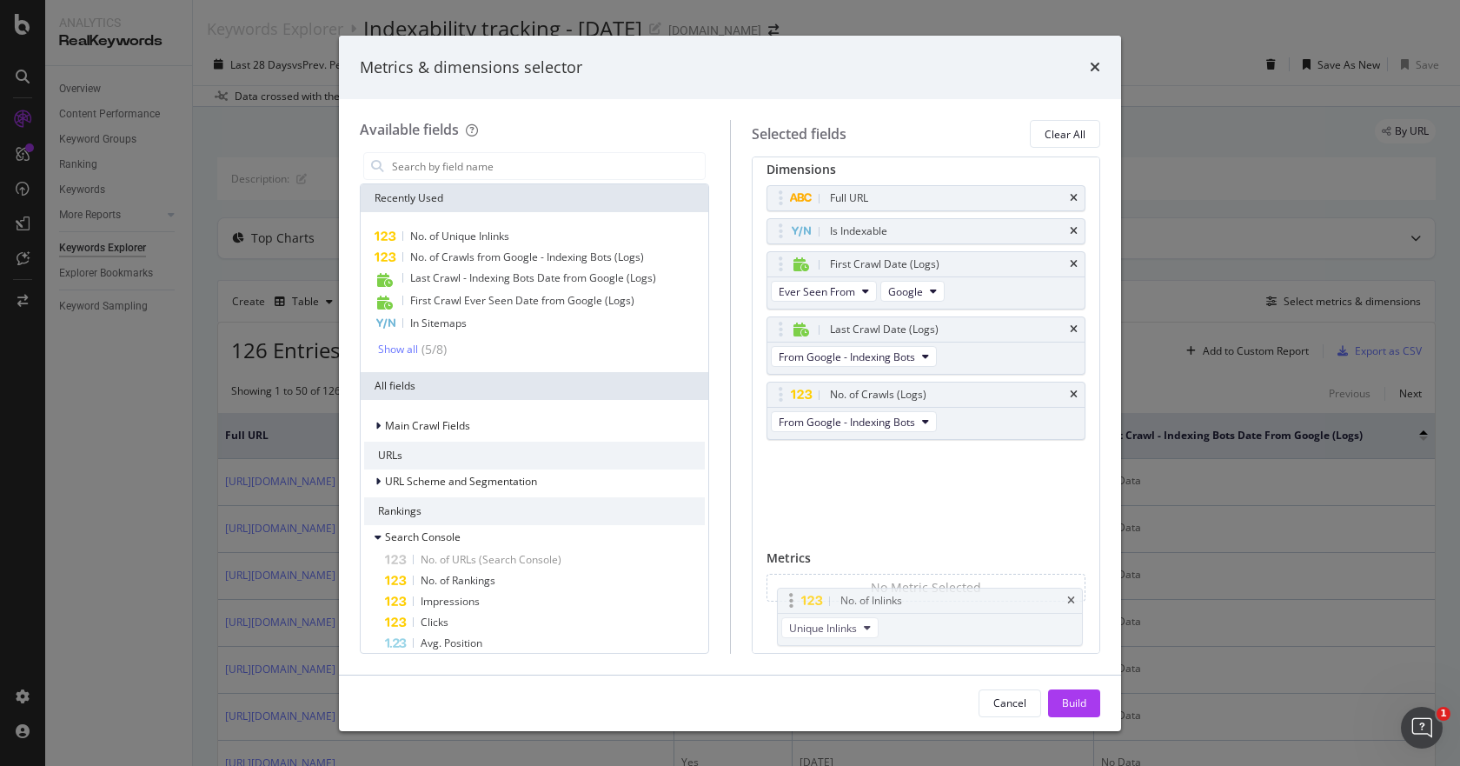 This screenshot has height=766, width=1460. I want to click on span: URL Scheme and Segmentation, so click(461, 481).